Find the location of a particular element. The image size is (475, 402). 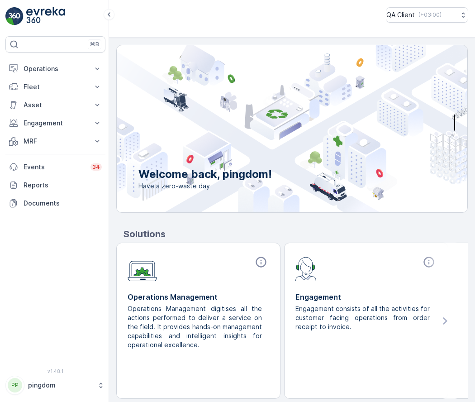

button: MRF is located at coordinates (55, 141).